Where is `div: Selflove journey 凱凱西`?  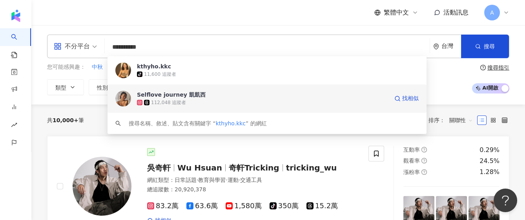 div: Selflove journey 凱凱西 is located at coordinates (171, 95).